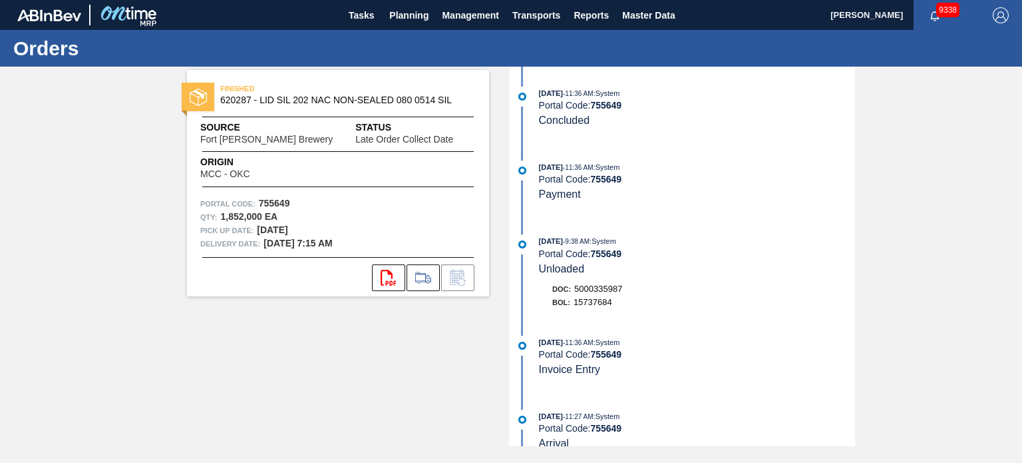 The width and height of the screenshot is (1022, 463). Describe the element at coordinates (389, 278) in the screenshot. I see `div: Open PDF file` at that location.